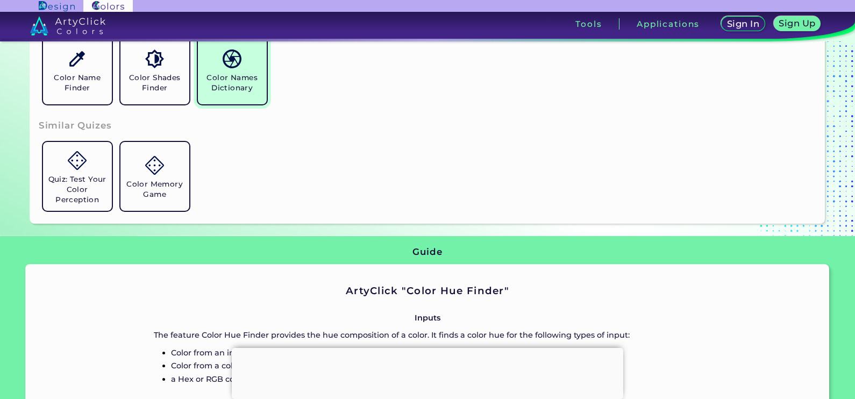  I want to click on a: Quiz: Test Your Color Perception, so click(77, 176).